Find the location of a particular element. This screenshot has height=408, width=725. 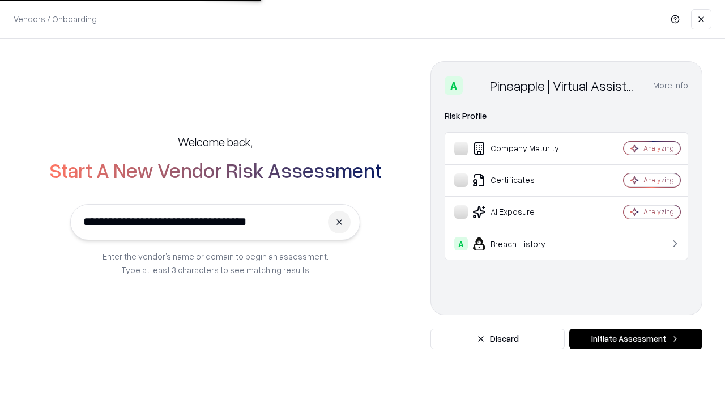

h2: Start A New Vendor Risk Assessment is located at coordinates (215, 170).